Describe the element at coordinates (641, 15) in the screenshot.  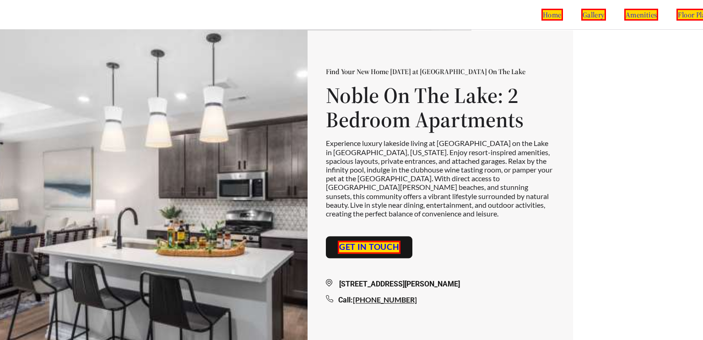
I see `a: amenities` at that location.